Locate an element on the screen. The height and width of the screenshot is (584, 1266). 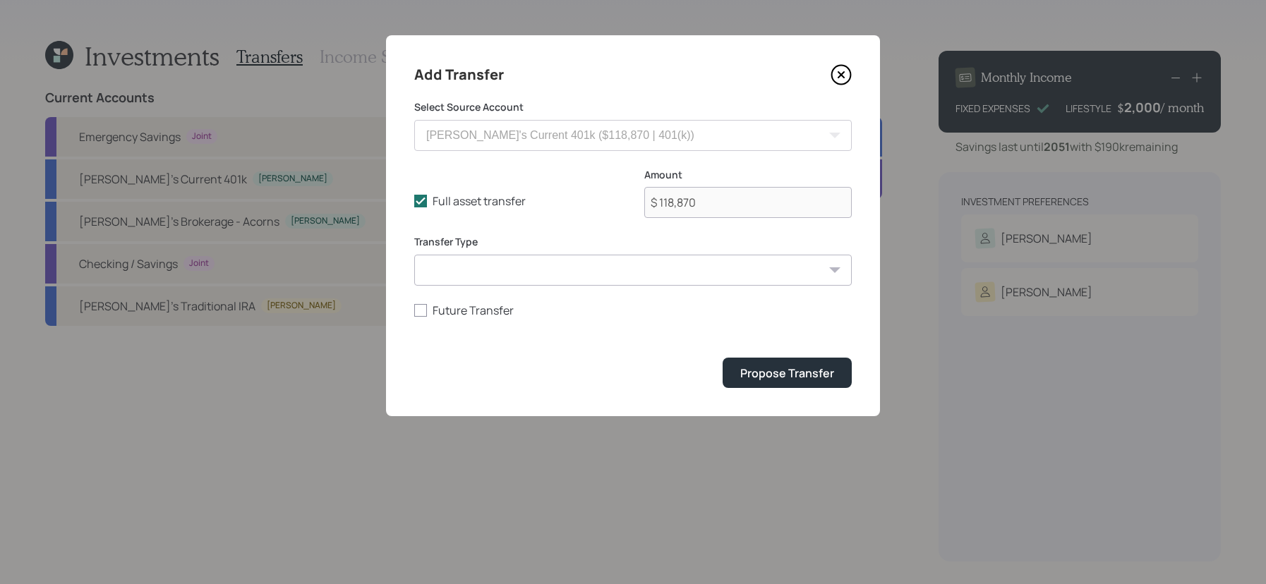
h4: Add Transfer is located at coordinates (459, 75).